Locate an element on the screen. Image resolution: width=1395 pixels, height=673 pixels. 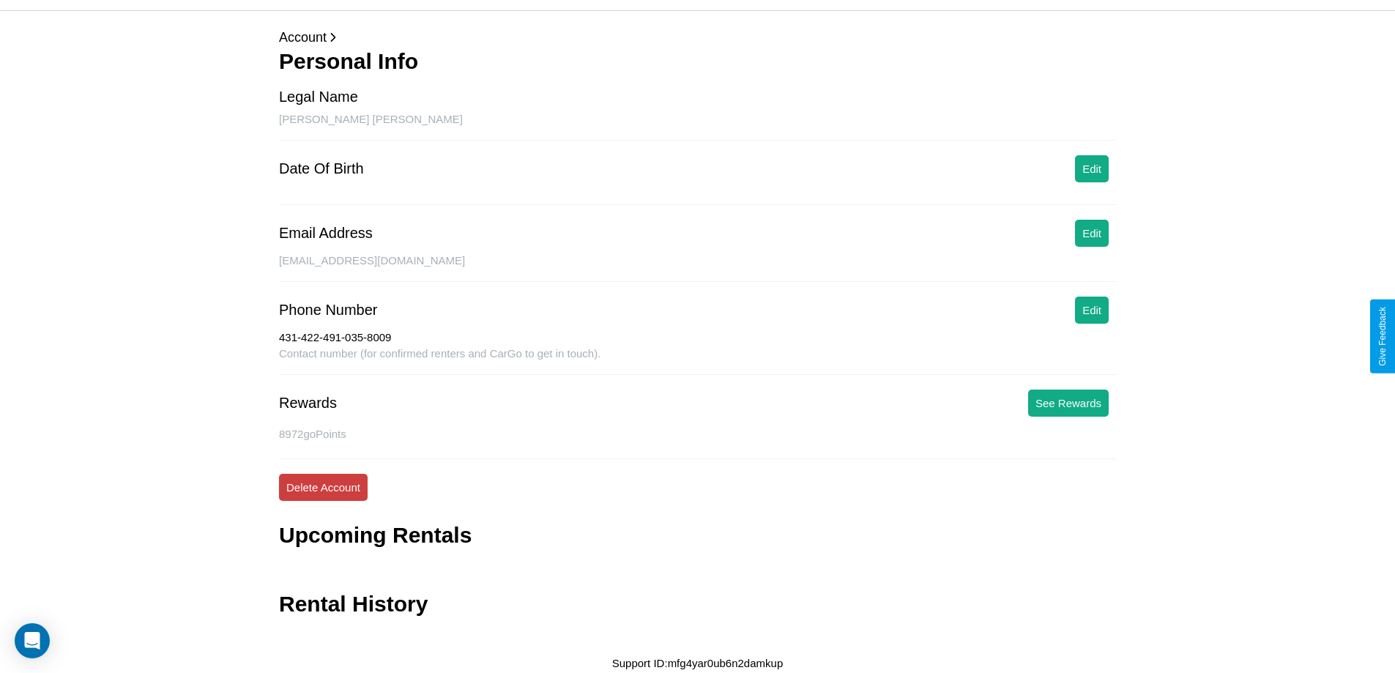
p: Support ID: mfg4yar0ub6n2damkup is located at coordinates (697, 663).